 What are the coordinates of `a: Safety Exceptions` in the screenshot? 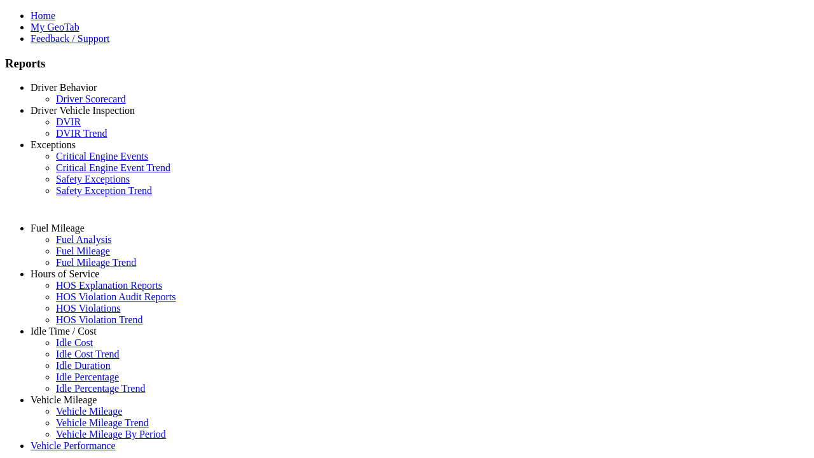 It's located at (93, 179).